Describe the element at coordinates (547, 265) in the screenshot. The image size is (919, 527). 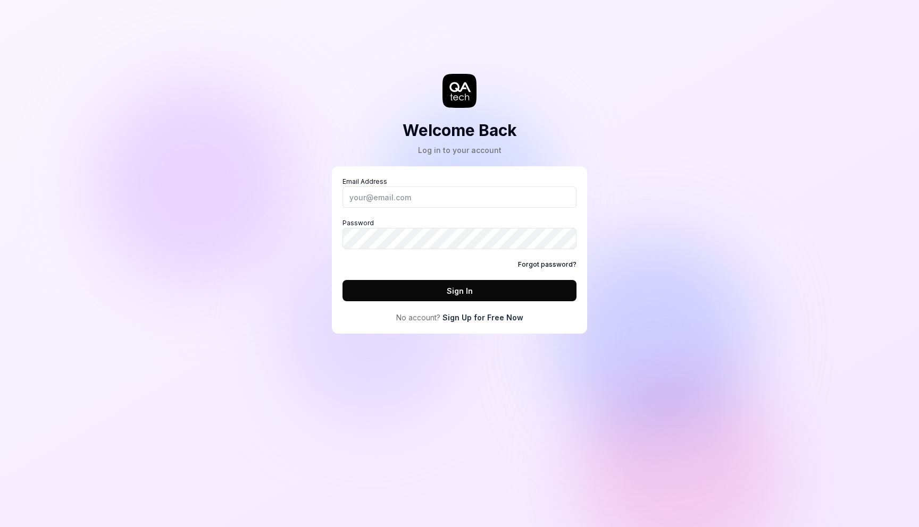
I see `a: Forgot password?` at that location.